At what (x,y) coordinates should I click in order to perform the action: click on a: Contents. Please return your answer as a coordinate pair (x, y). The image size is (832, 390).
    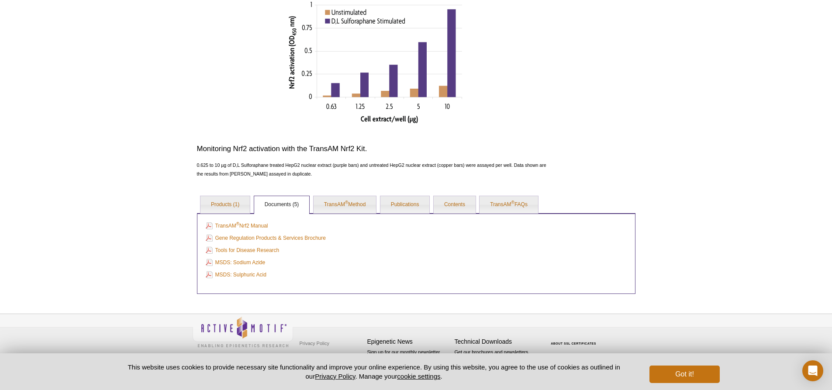
    Looking at the image, I should click on (455, 205).